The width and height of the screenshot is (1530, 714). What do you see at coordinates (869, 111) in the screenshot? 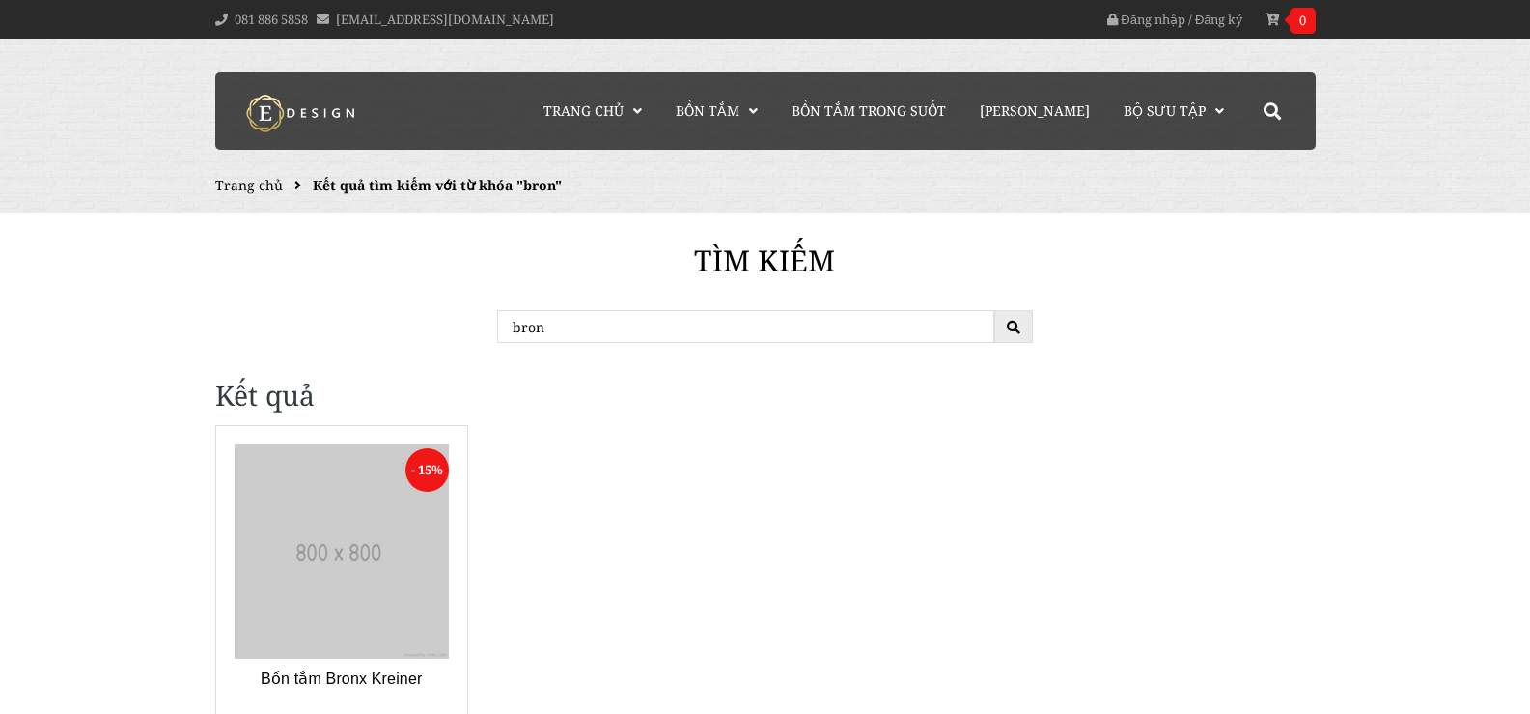
I see `a: Bồn Tắm Trong Suốt` at bounding box center [869, 111].